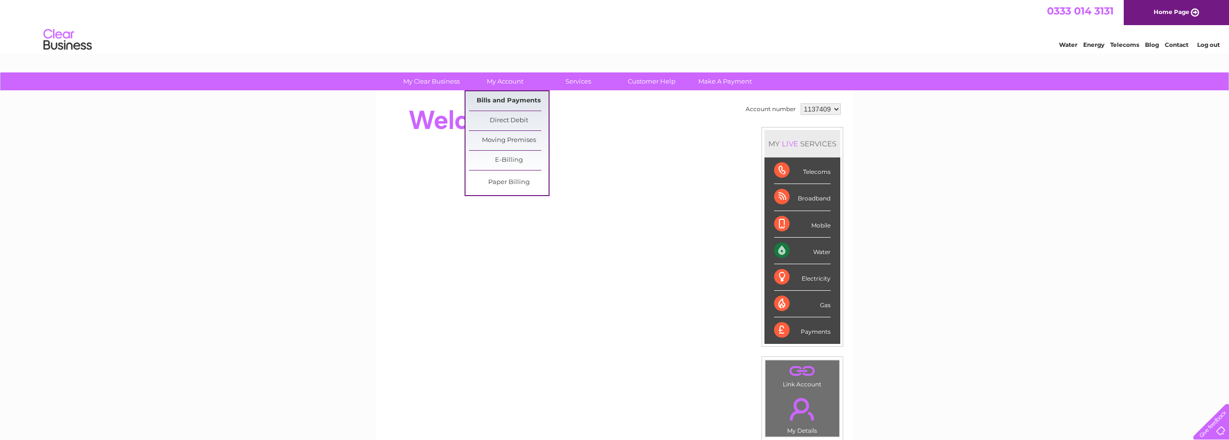 The height and width of the screenshot is (440, 1229). I want to click on a: Water, so click(1068, 44).